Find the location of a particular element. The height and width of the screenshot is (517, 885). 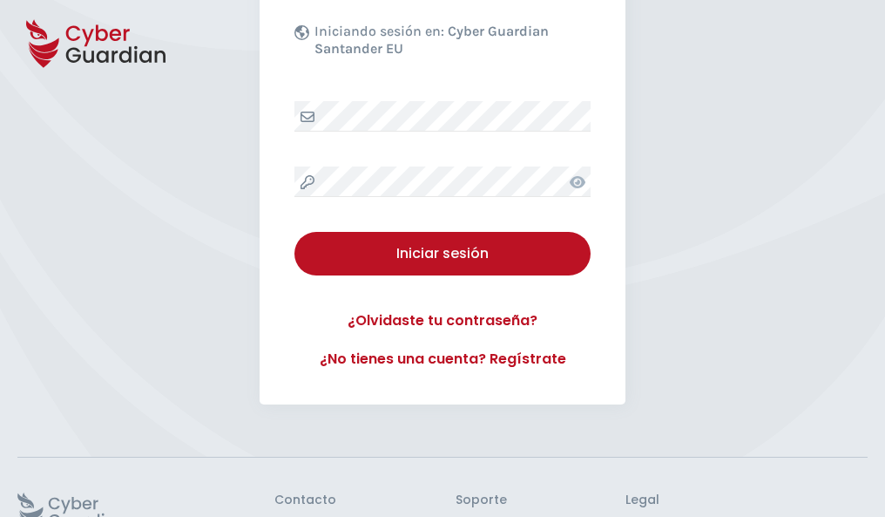

a: ¿Olvidaste tu contraseña? is located at coordinates (443, 321).